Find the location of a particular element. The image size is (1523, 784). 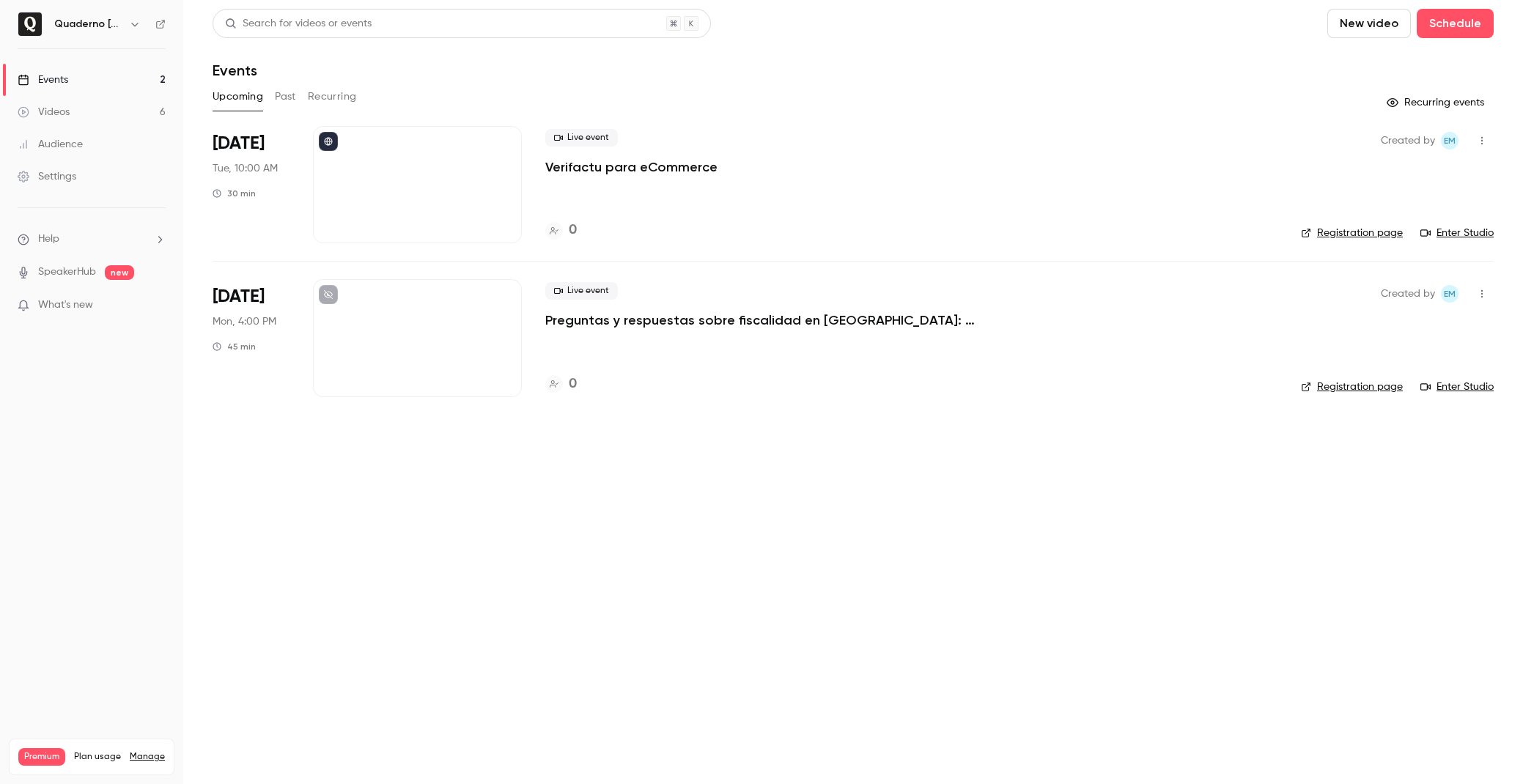

span: Mon, 4:00 PM is located at coordinates (245, 321).